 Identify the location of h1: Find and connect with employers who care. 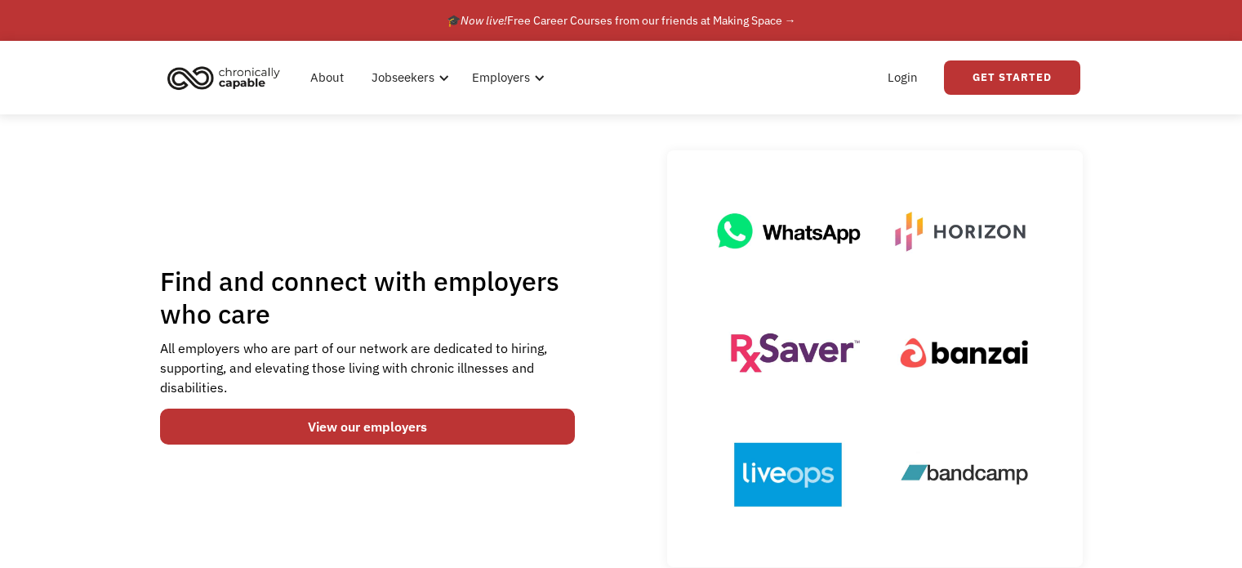
(367, 297).